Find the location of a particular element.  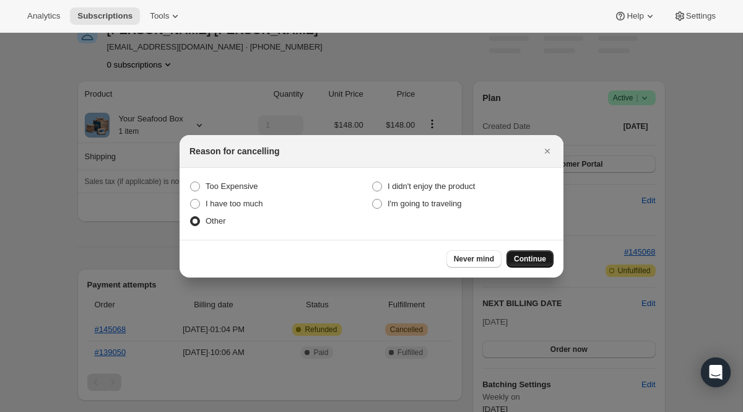

span: Subscriptions is located at coordinates (105, 16).